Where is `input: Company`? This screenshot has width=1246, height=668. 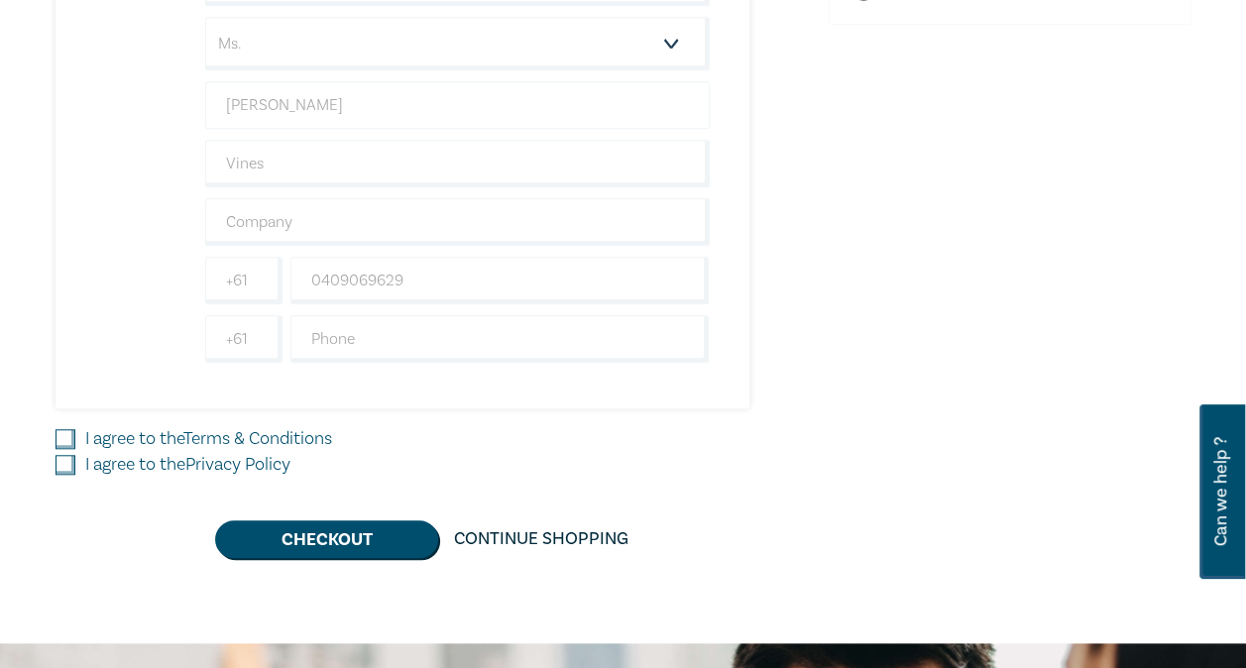 input: Company is located at coordinates (457, 222).